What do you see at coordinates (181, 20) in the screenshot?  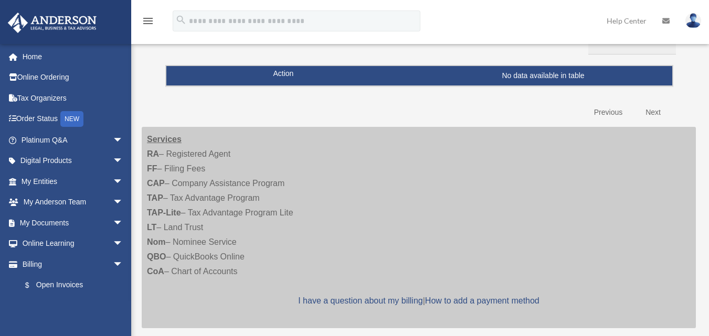 I see `i: search` at bounding box center [181, 20].